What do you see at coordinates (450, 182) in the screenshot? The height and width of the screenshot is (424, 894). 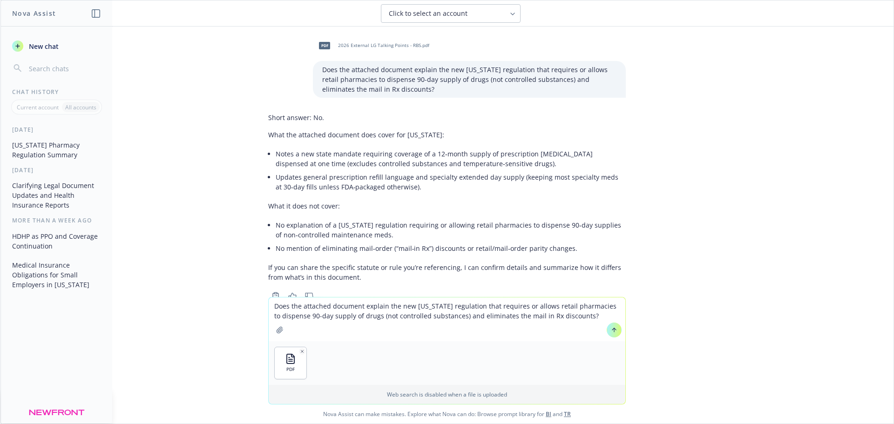 I see `li: Updates general prescription refill language and specialty extended day supply (keeping most spec...` at bounding box center [450, 182].